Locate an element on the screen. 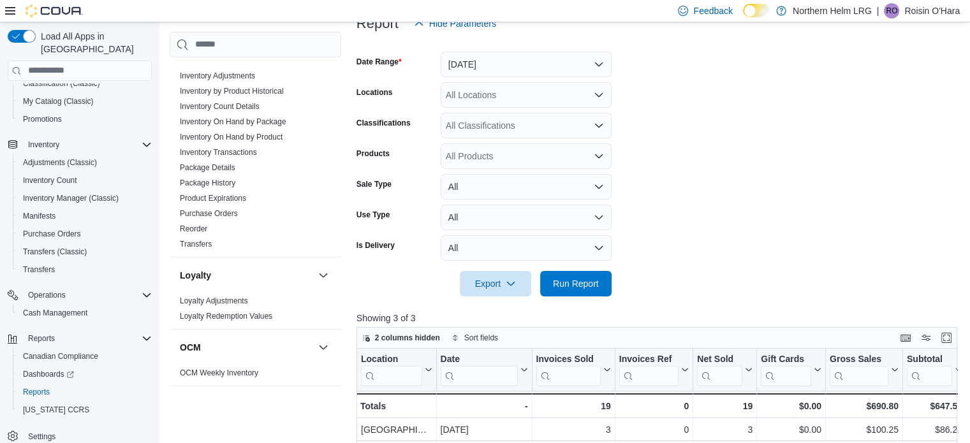 The image size is (970, 443). label: Locations is located at coordinates (374, 92).